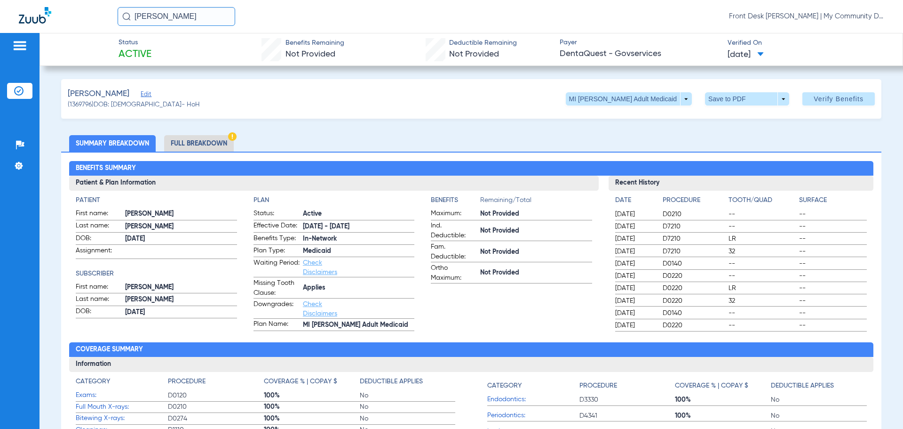 This screenshot has height=429, width=903. What do you see at coordinates (833, 200) in the screenshot?
I see `h4: Surface` at bounding box center [833, 200].